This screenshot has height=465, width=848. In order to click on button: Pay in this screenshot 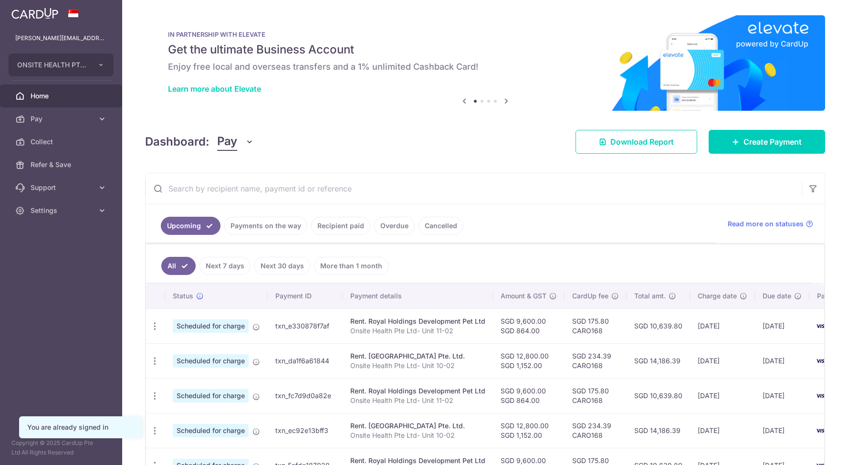, I will do `click(235, 142)`.